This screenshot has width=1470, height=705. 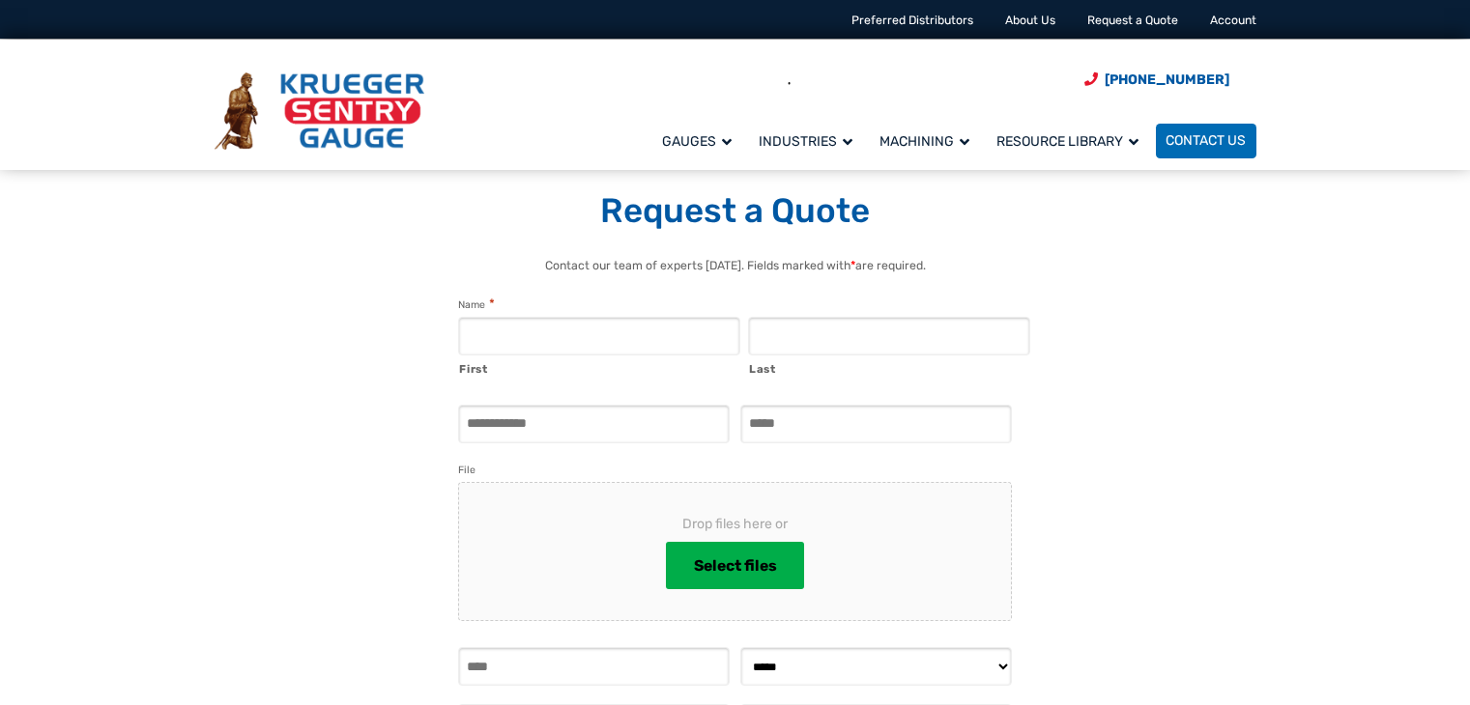 I want to click on button: Select files, so click(x=734, y=566).